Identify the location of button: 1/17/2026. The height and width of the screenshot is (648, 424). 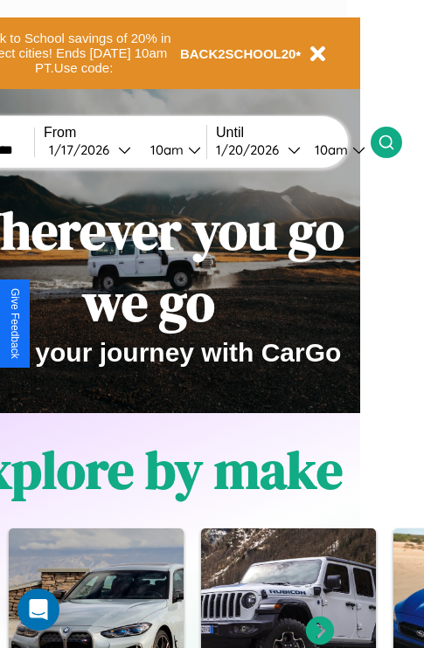
(90, 149).